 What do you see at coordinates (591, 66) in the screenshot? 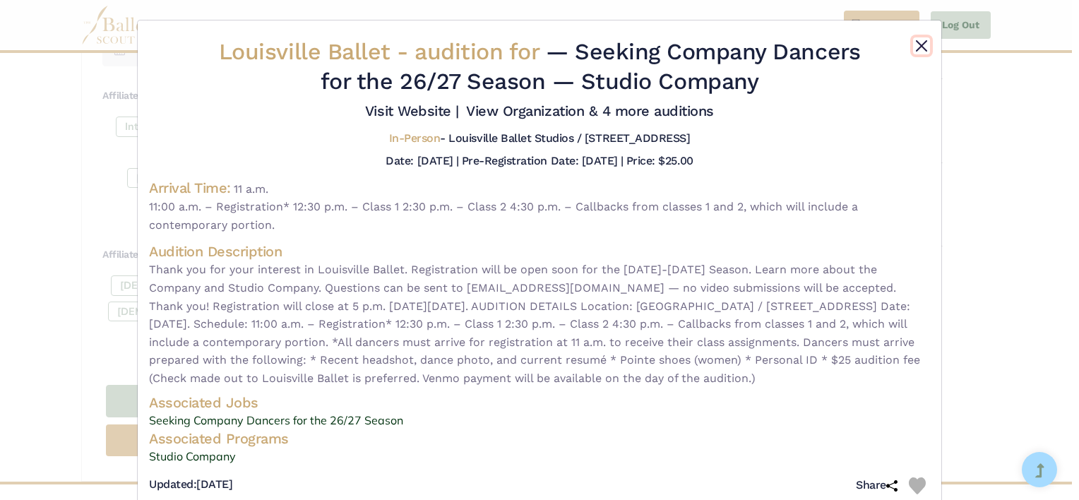
I see `span: — Seeking Company Dancers for the 26/27 Season` at bounding box center [591, 66].